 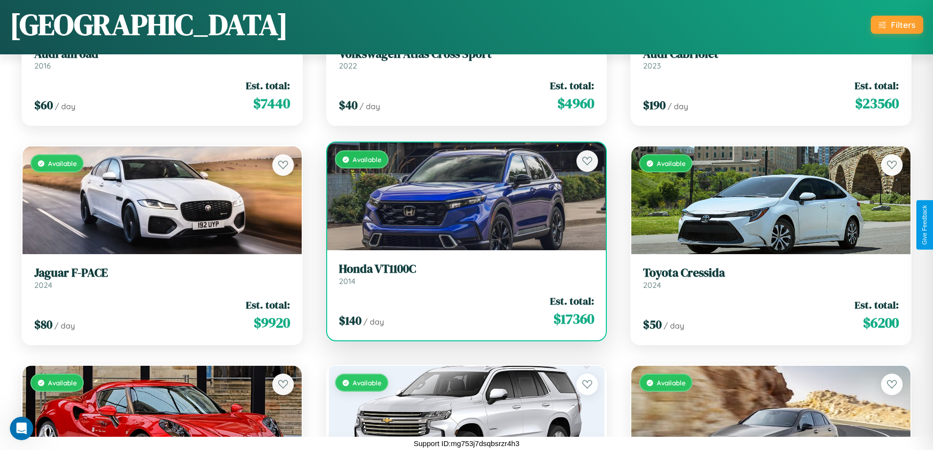 What do you see at coordinates (654, 105) in the screenshot?
I see `span: $ 190` at bounding box center [654, 105].